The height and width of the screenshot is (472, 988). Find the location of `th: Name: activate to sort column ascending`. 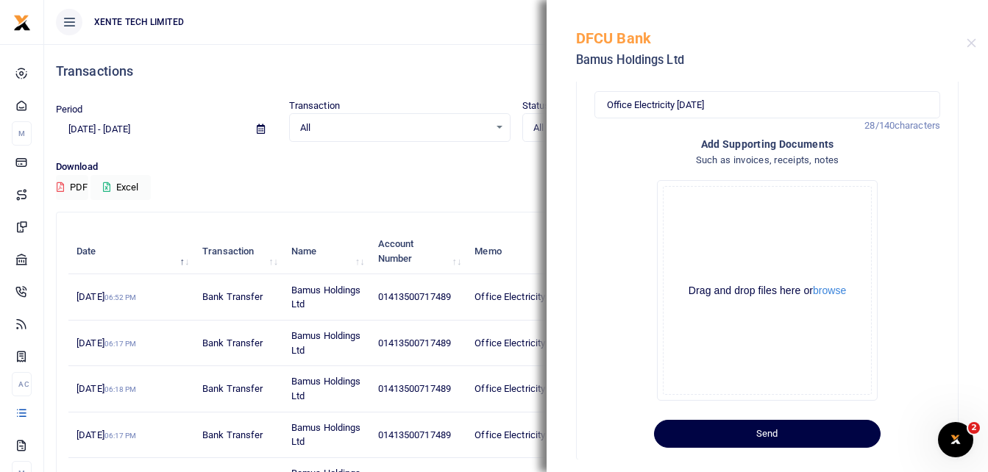

th: Name: activate to sort column ascending is located at coordinates (326, 252).